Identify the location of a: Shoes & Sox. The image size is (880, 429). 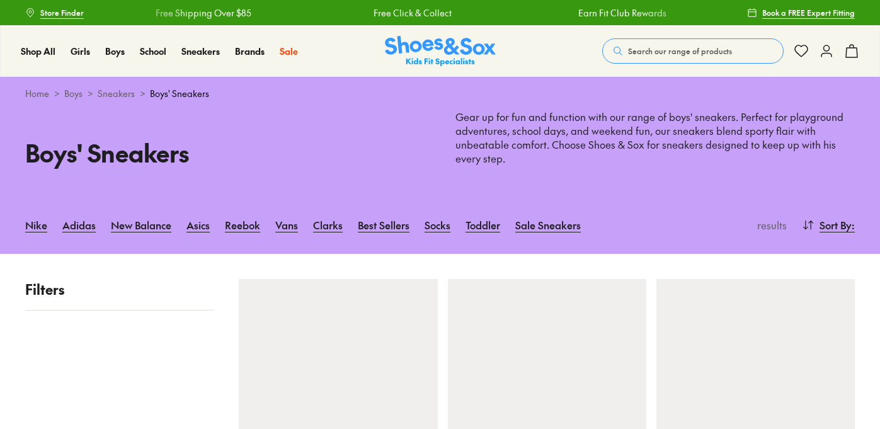
(440, 51).